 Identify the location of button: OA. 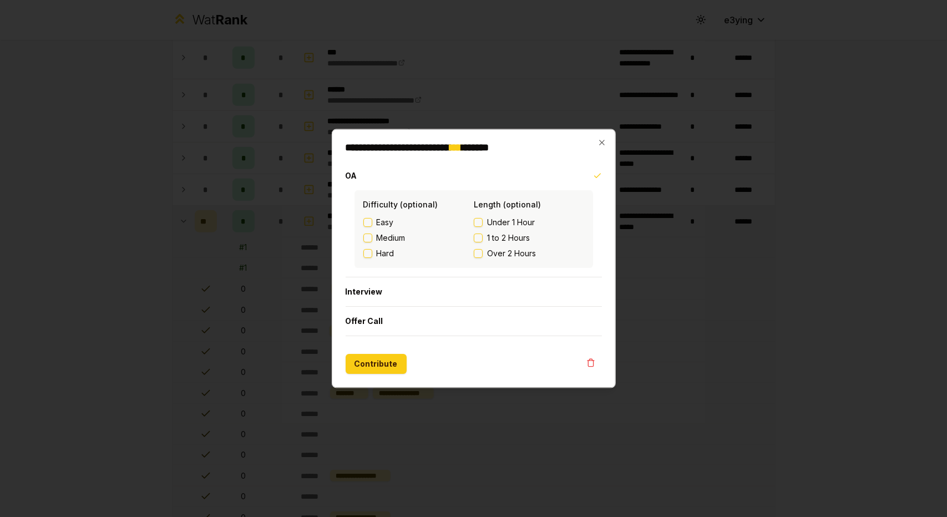
(474, 176).